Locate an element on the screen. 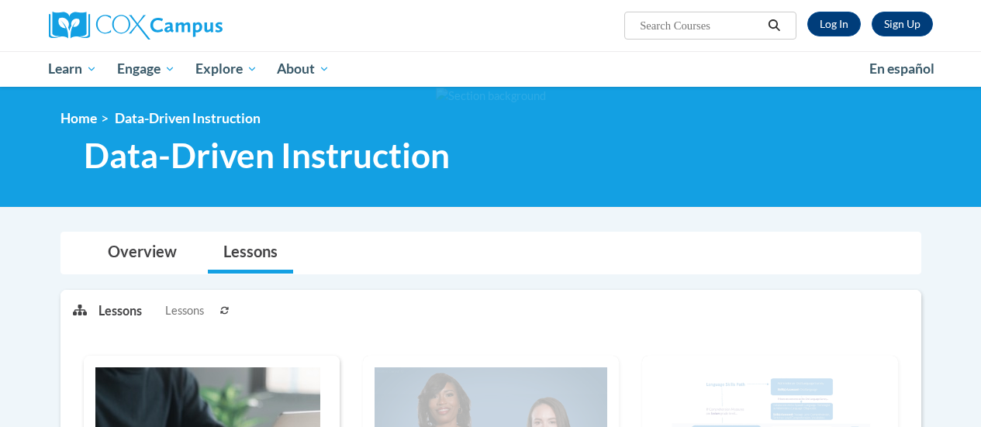 Image resolution: width=981 pixels, height=427 pixels. span: About is located at coordinates (303, 69).